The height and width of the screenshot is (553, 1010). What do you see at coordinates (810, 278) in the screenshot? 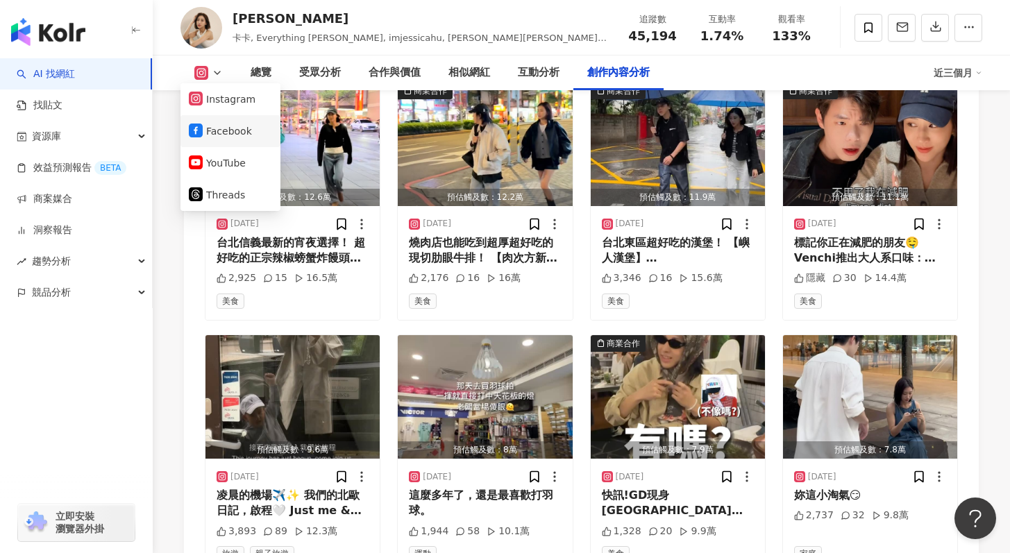
I see `div: 隱藏` at bounding box center [810, 278].